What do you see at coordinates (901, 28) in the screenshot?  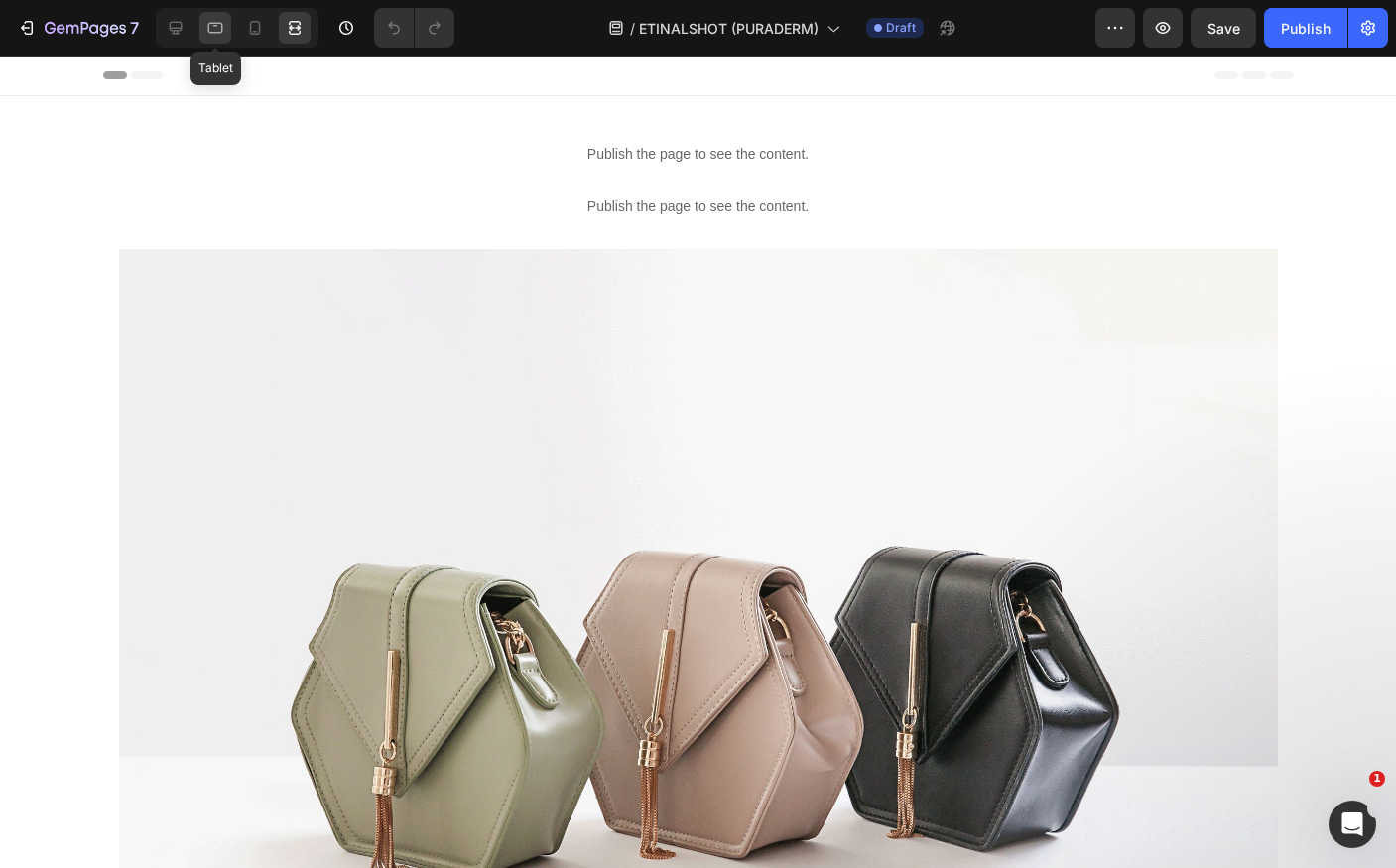 I see `span: Draft` at bounding box center [901, 28].